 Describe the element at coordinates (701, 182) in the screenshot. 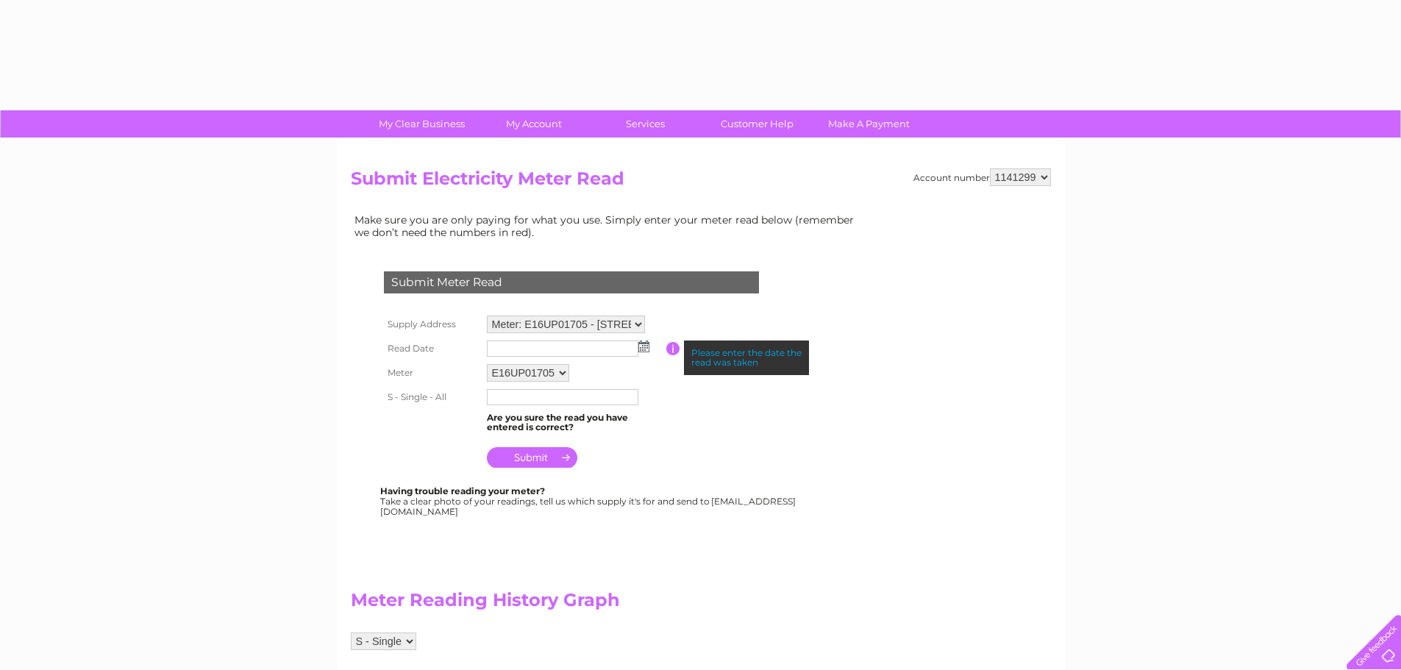

I see `h2: Submit Electricity Meter Read` at that location.